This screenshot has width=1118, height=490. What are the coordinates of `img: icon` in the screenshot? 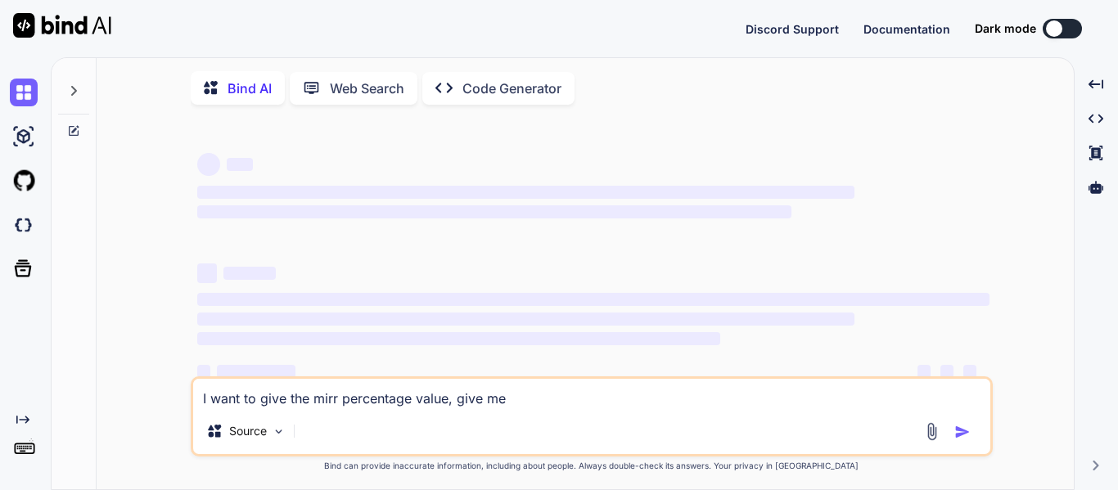 It's located at (962, 432).